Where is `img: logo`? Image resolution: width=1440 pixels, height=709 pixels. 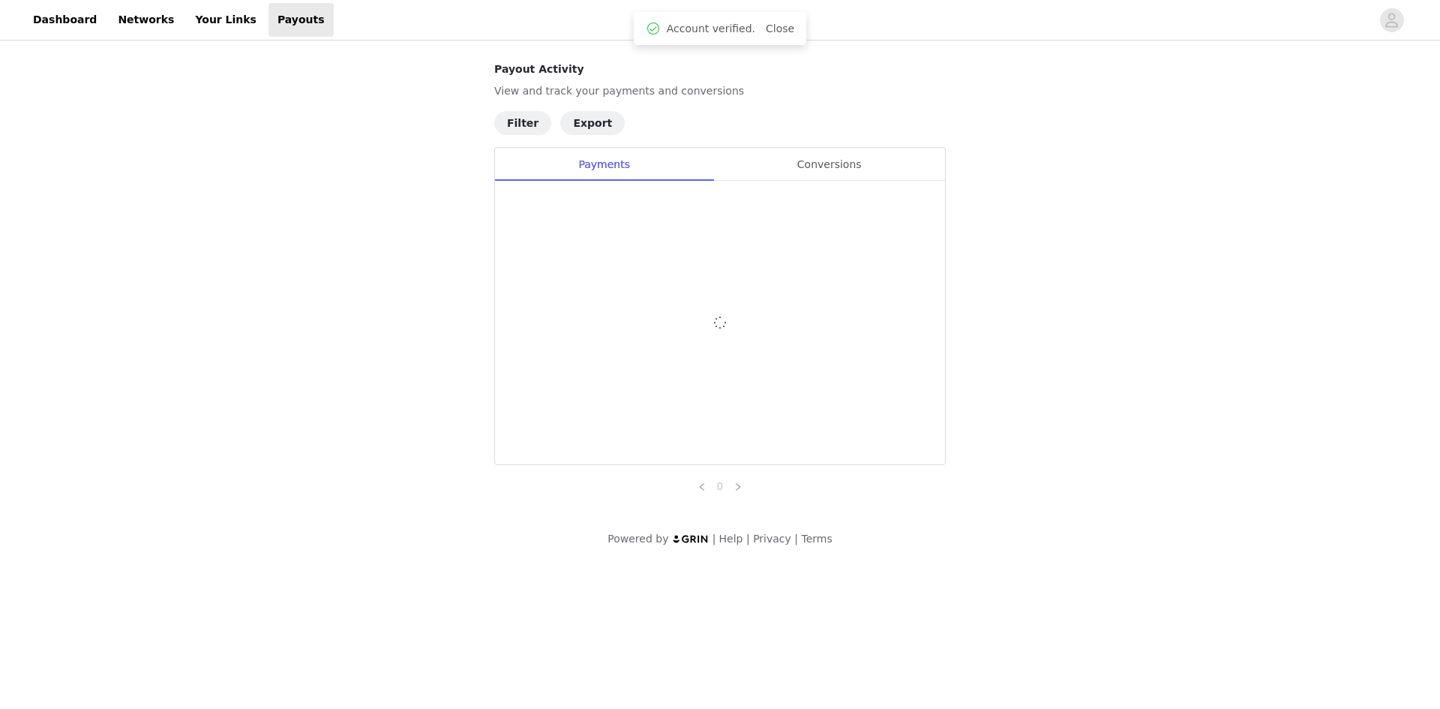 img: logo is located at coordinates (691, 538).